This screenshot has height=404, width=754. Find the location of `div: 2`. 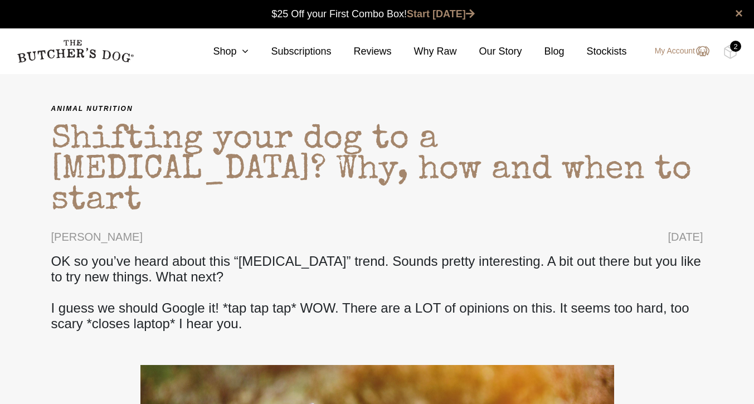

div: 2 is located at coordinates (736, 46).